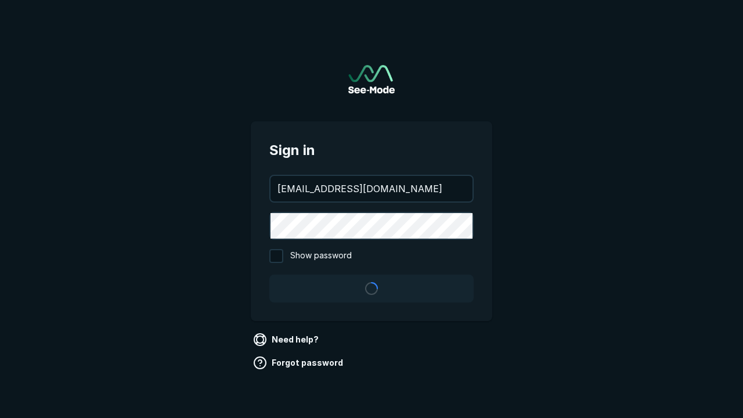 The image size is (743, 418). What do you see at coordinates (299, 363) in the screenshot?
I see `a: Forgot password` at bounding box center [299, 363].